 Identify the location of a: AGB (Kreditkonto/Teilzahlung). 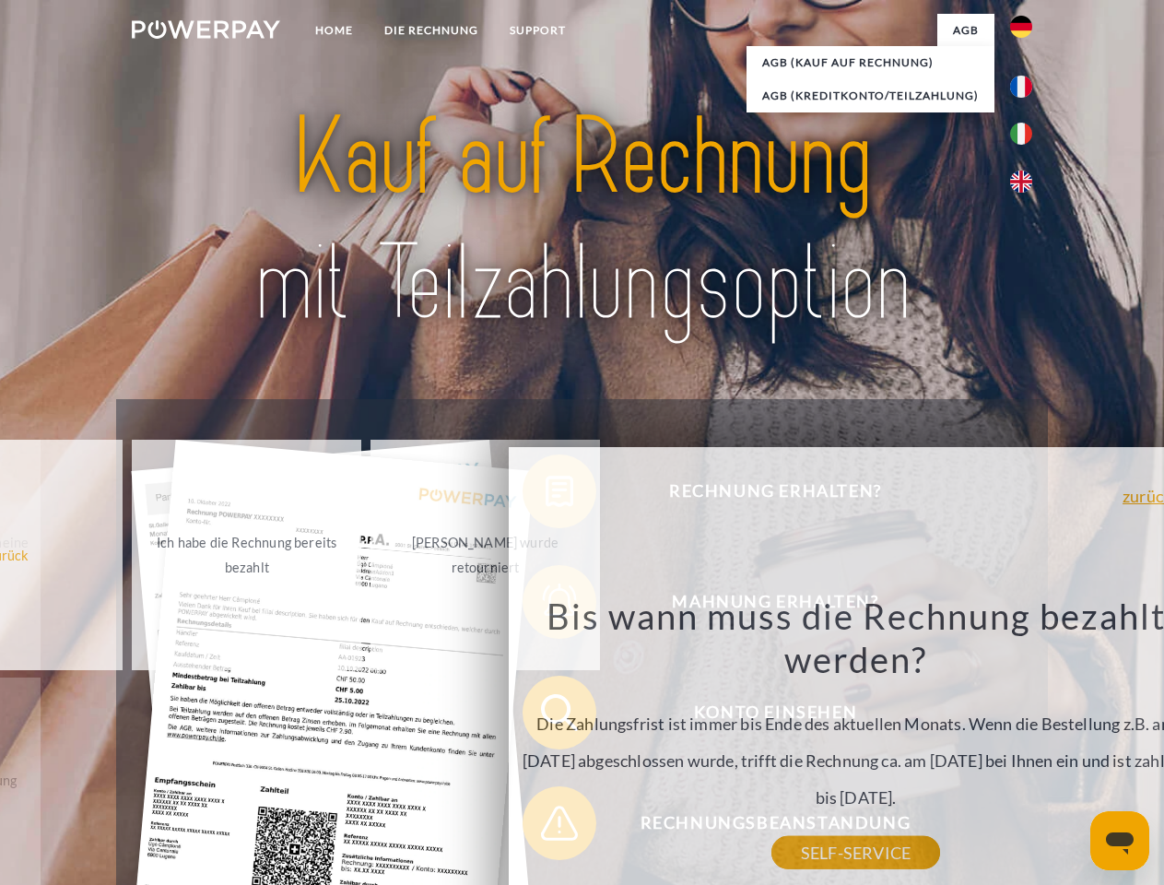
(870, 96).